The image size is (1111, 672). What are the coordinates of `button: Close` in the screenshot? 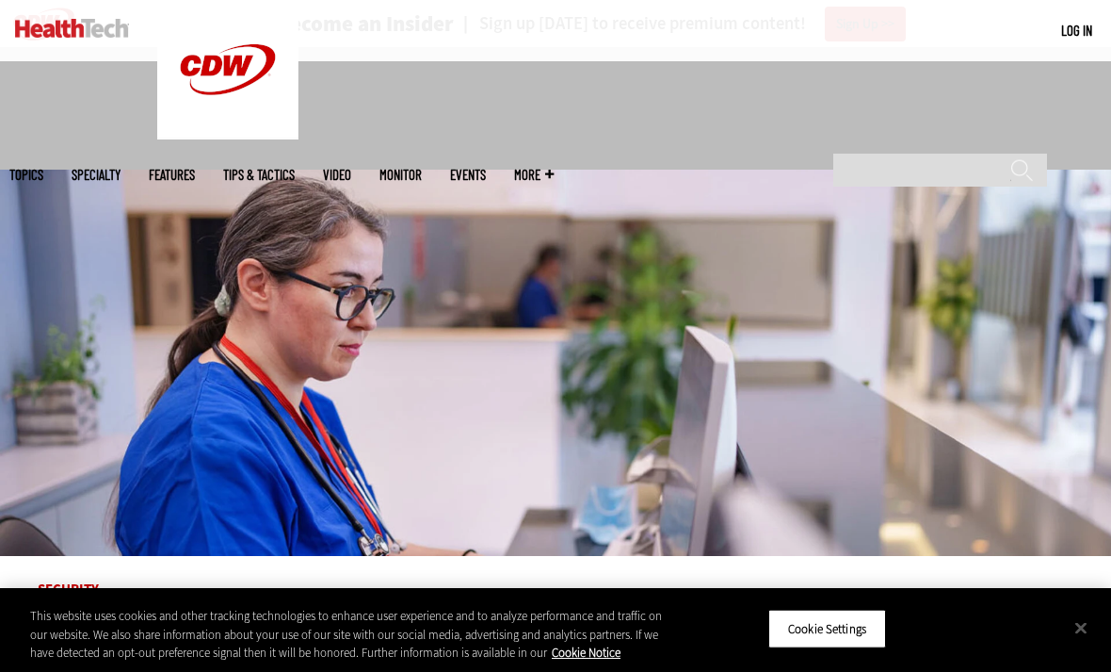 It's located at (1081, 627).